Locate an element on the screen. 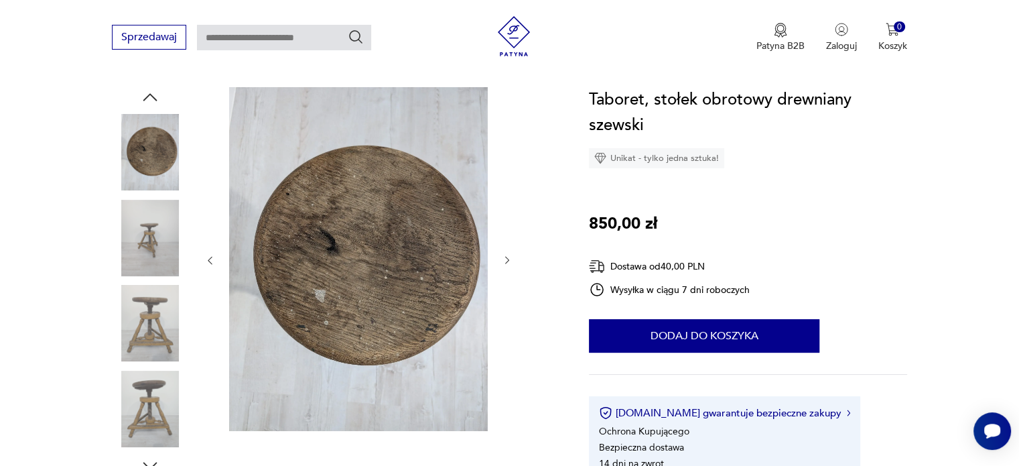 The image size is (1019, 466). button: Dodaj do koszyka is located at coordinates (704, 336).